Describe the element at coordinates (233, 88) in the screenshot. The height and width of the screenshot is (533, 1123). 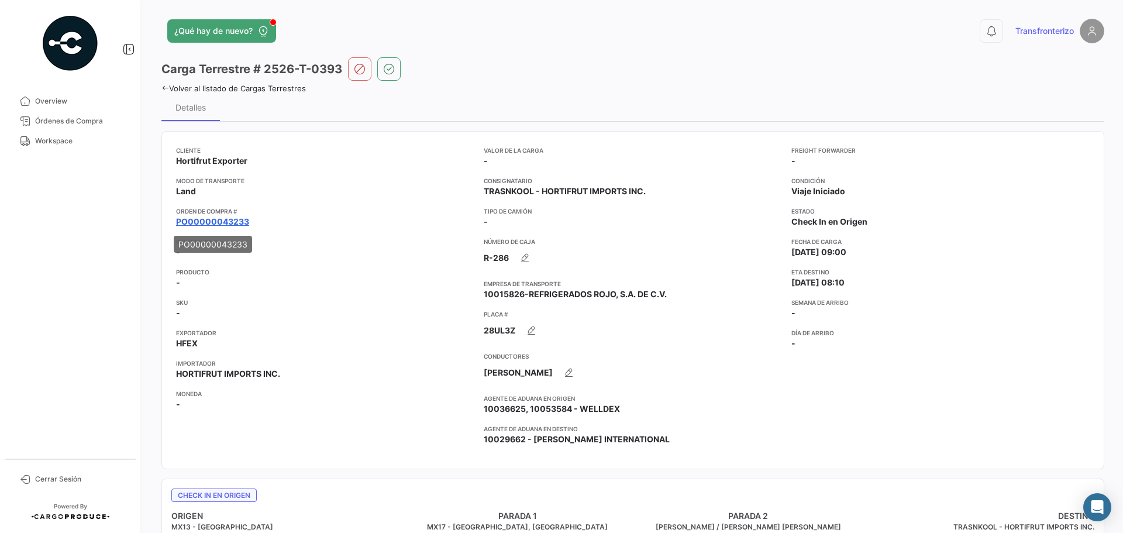
I see `a: Volver al listado de Cargas Terrestres` at that location.